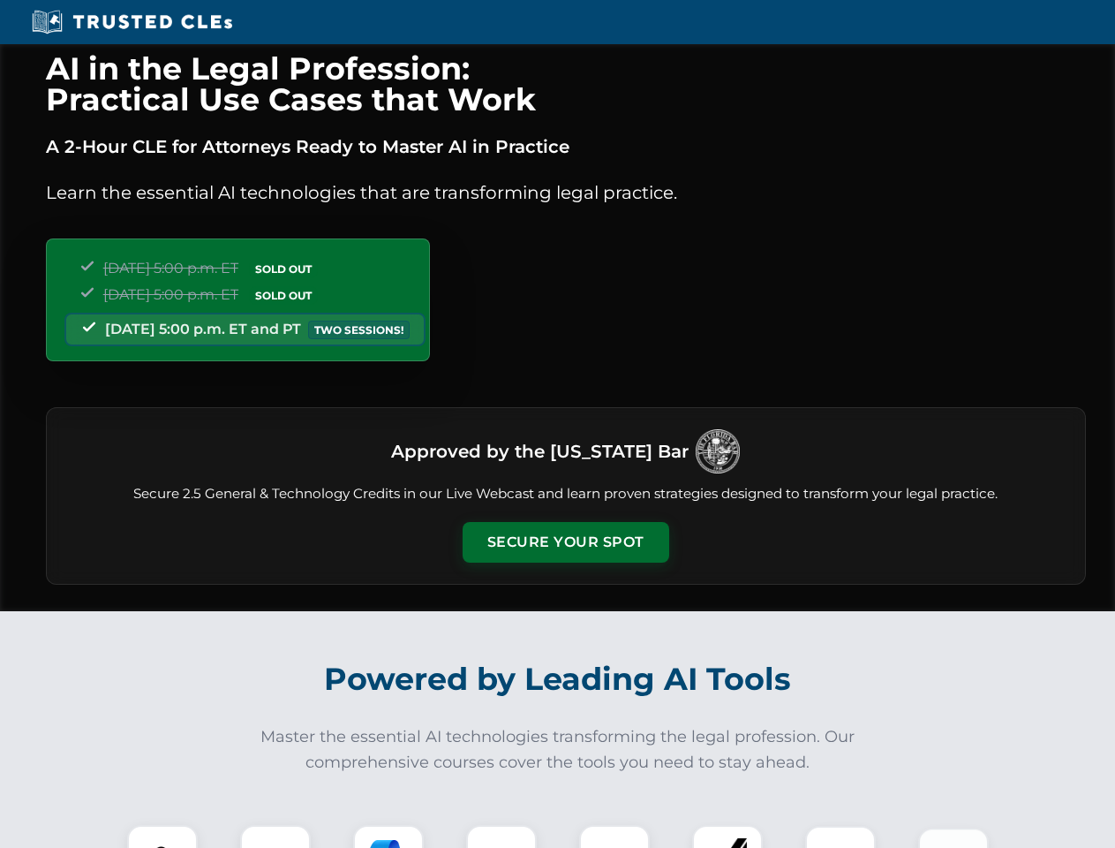 The height and width of the screenshot is (848, 1115). I want to click on p: Master the essential AI technologies transforming the legal profession. Our comprehensive courses..., so click(558, 750).